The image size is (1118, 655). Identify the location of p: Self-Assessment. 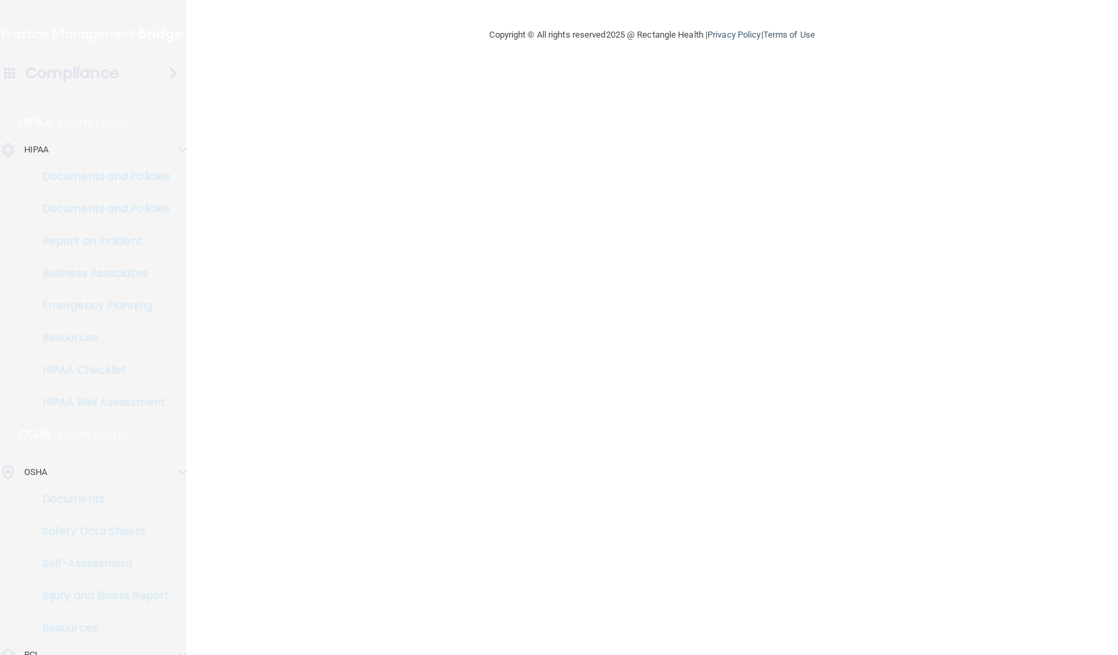
(100, 564).